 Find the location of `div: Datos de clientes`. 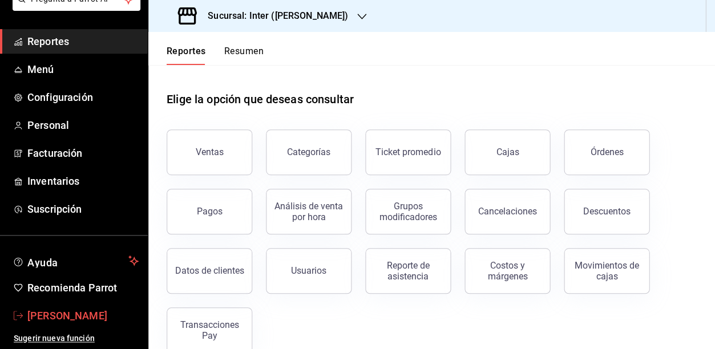

div: Datos de clientes is located at coordinates (209, 270).